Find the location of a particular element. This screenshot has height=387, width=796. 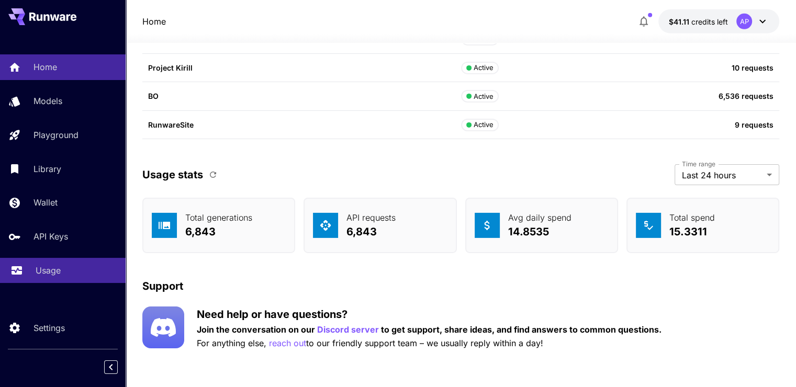

p: 14.8535 is located at coordinates (540, 232).